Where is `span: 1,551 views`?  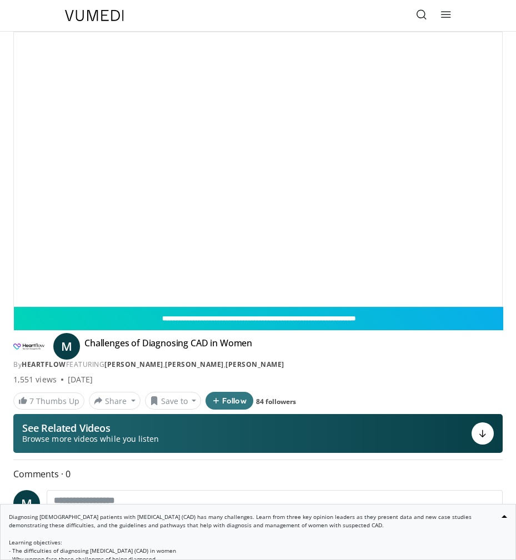 span: 1,551 views is located at coordinates (35, 380).